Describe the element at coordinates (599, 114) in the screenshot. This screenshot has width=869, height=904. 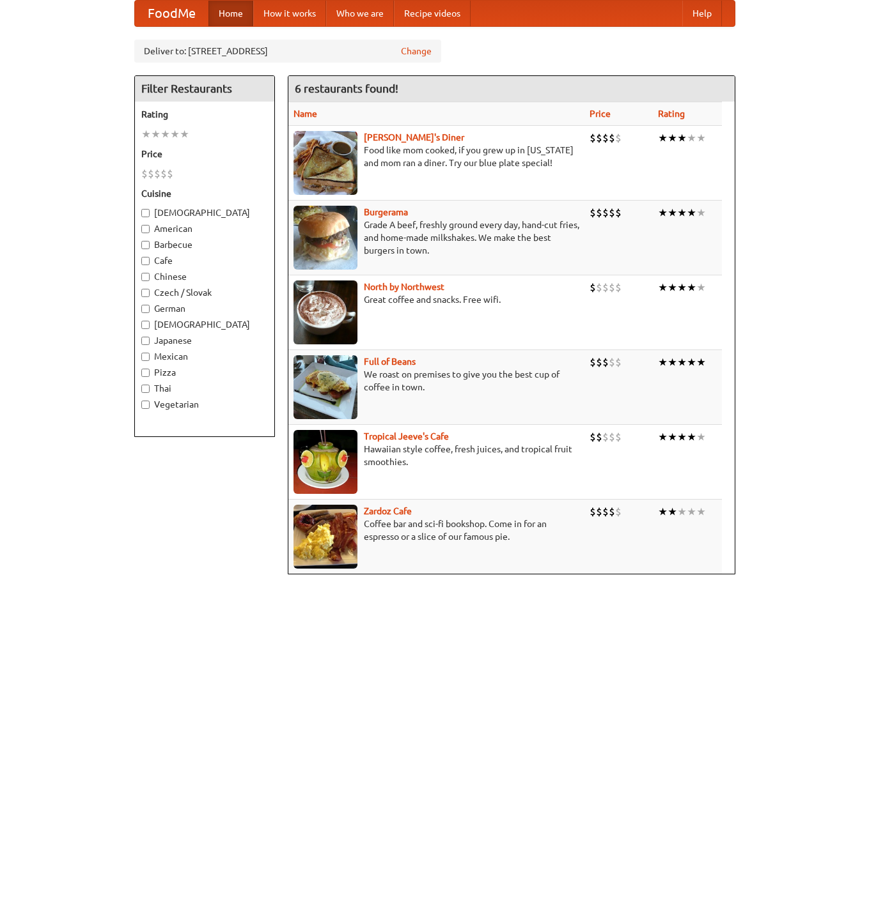
I see `a: Price` at that location.